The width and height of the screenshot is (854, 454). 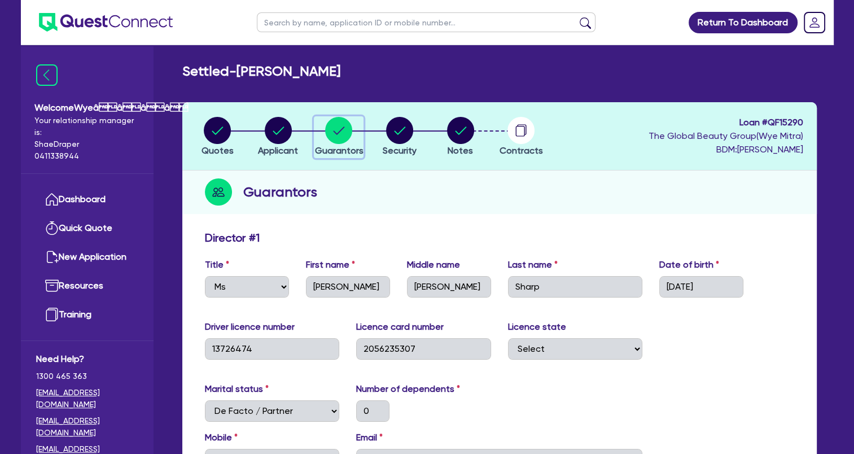 What do you see at coordinates (218, 192) in the screenshot?
I see `img: step-icon` at bounding box center [218, 192].